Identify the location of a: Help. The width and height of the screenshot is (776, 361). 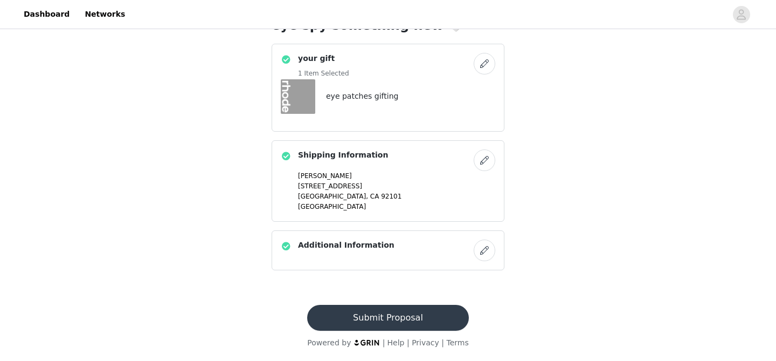
(396, 342).